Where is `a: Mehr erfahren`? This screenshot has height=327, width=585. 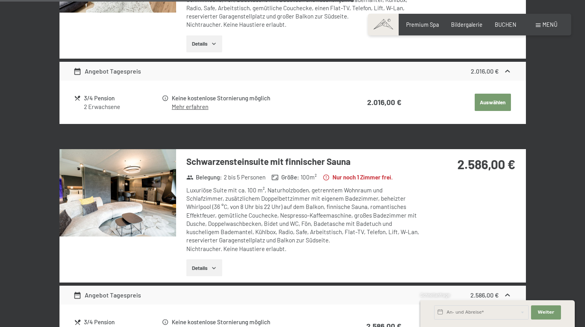
a: Mehr erfahren is located at coordinates (190, 107).